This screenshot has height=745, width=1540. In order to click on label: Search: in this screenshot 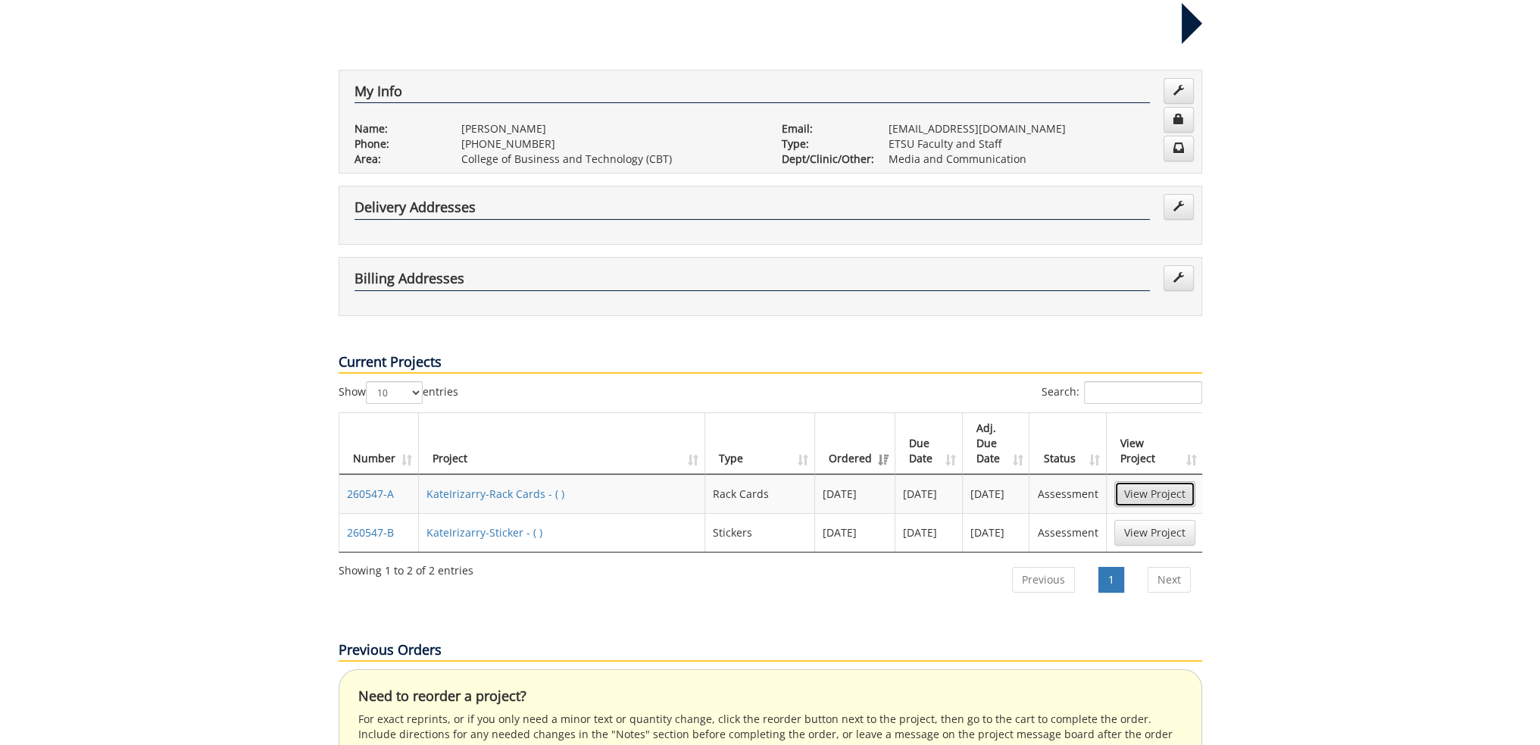, I will do `click(1122, 392)`.